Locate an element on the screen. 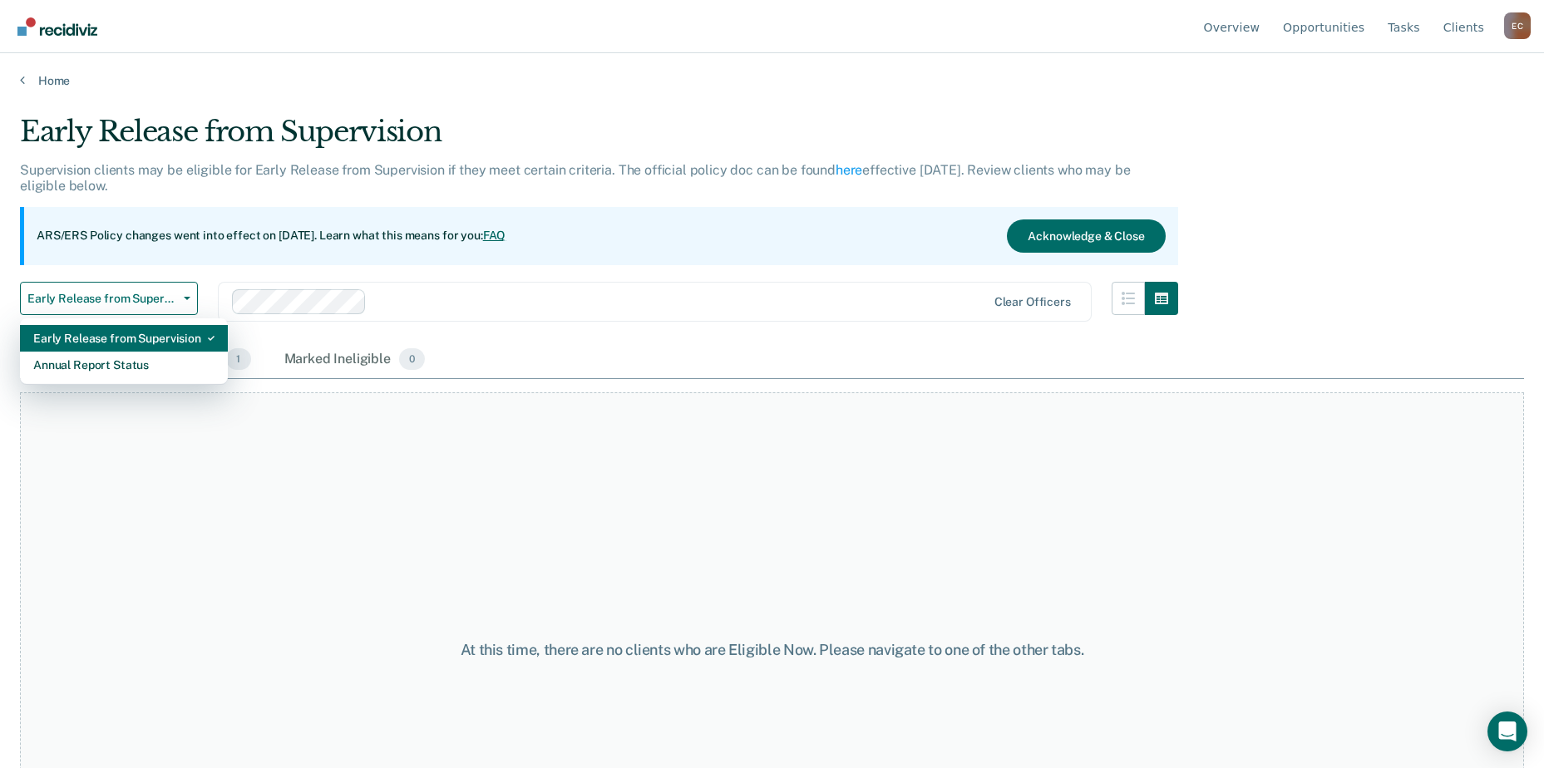 The width and height of the screenshot is (1544, 768). div: E C is located at coordinates (1517, 26).